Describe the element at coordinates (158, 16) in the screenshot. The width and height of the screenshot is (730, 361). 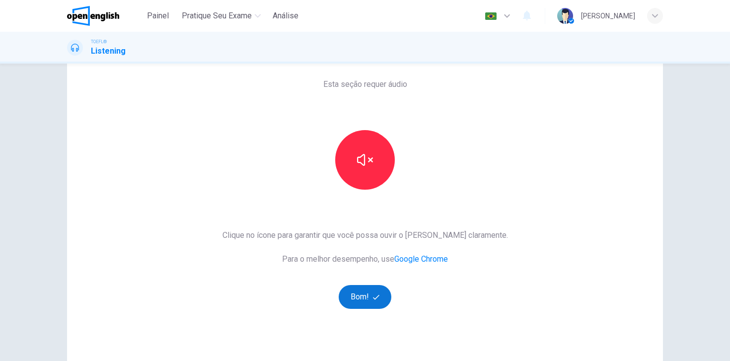
I see `a: Painel` at that location.